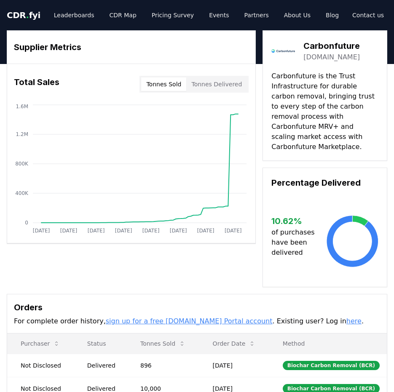 The width and height of the screenshot is (394, 392). What do you see at coordinates (163, 365) in the screenshot?
I see `td: 896` at bounding box center [163, 365].